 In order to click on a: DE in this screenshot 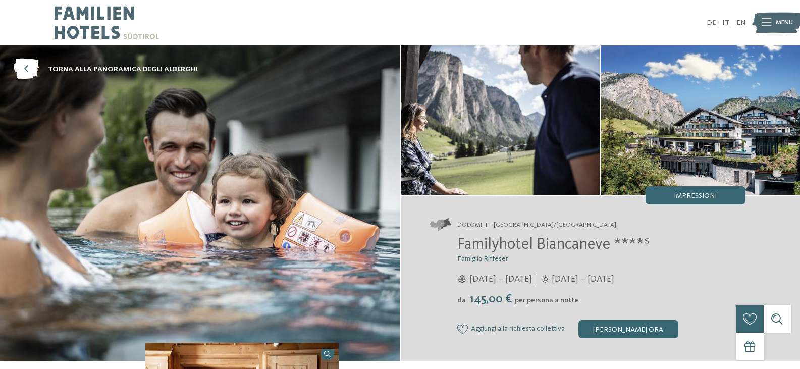, I will do `click(711, 23)`.